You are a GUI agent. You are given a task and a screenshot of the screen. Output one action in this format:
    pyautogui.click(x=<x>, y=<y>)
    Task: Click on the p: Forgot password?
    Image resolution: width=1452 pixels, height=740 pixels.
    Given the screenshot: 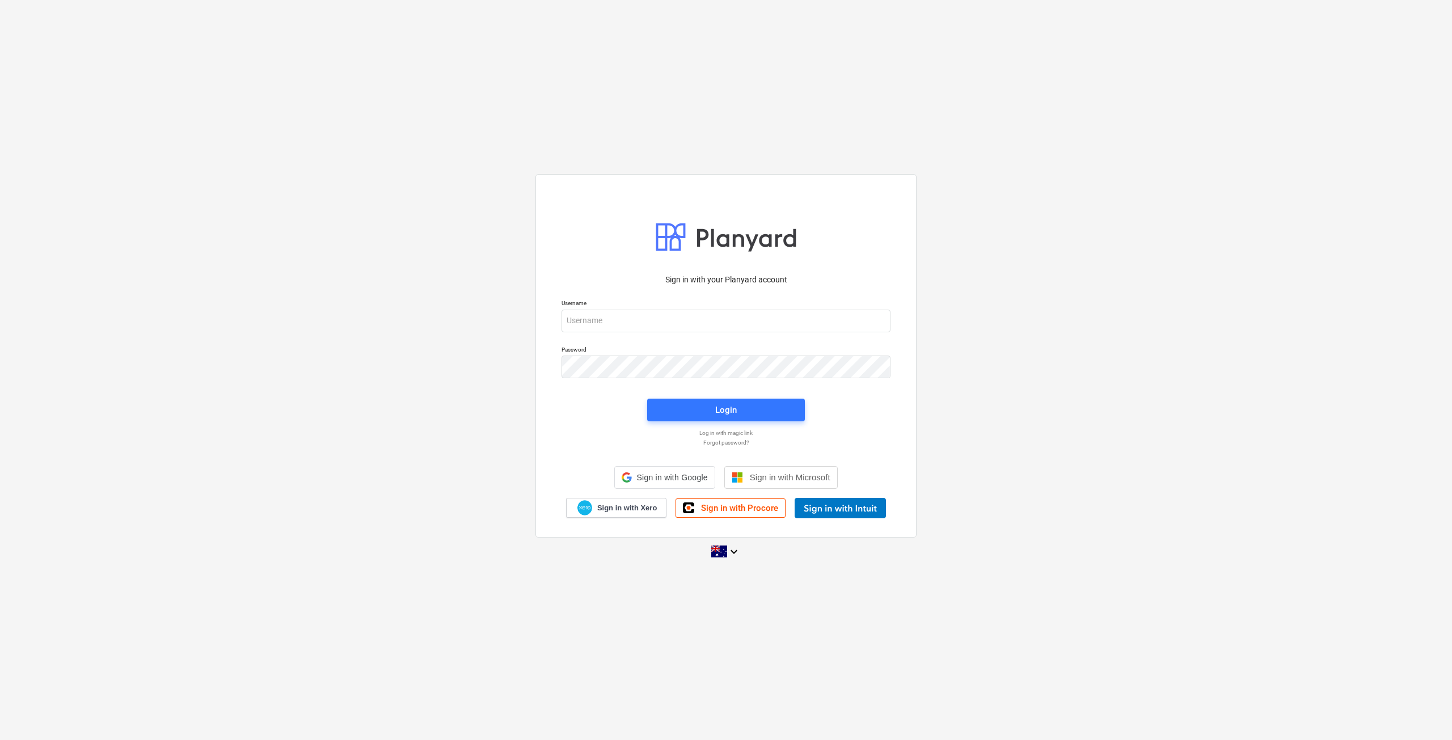 What is the action you would take?
    pyautogui.click(x=726, y=443)
    